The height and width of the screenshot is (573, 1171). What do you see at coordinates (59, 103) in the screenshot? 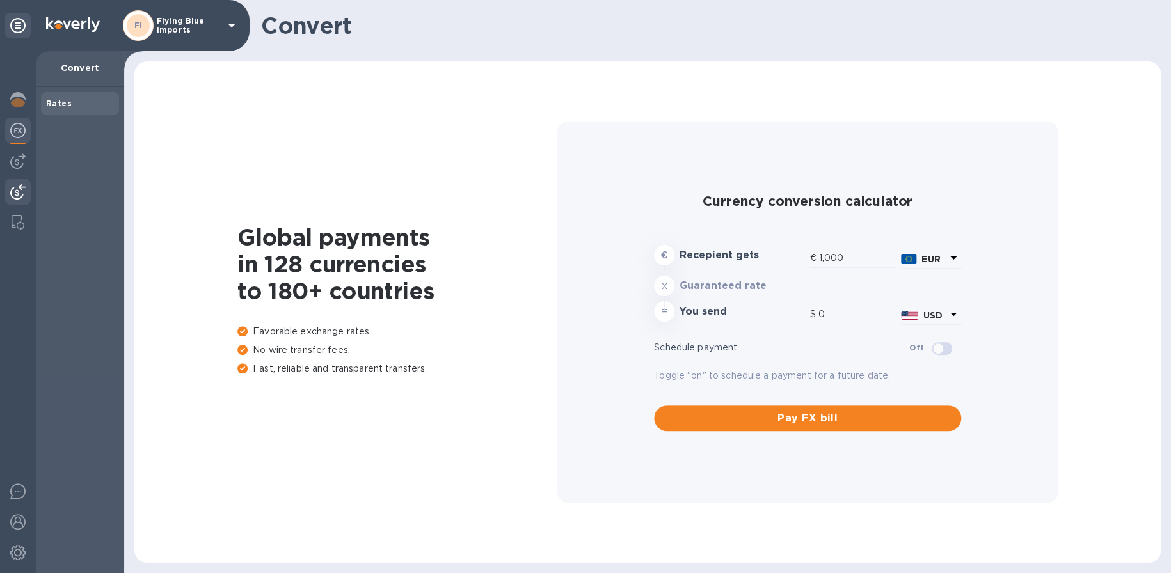
I see `b: Rates` at bounding box center [59, 103].